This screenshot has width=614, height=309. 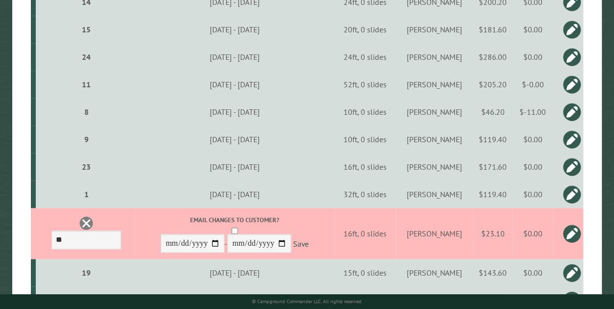 I want to click on td: 15ft, 0 slides, so click(x=365, y=272).